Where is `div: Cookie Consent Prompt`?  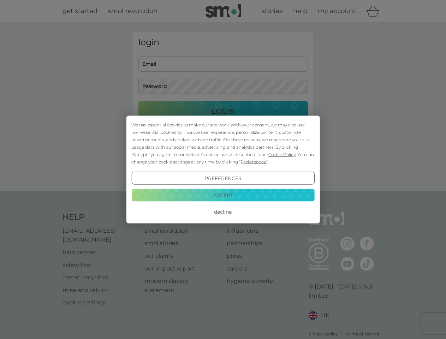
div: Cookie Consent Prompt is located at coordinates (223, 170).